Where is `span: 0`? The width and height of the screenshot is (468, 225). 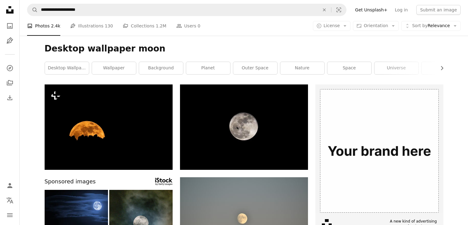 span: 0 is located at coordinates (199, 26).